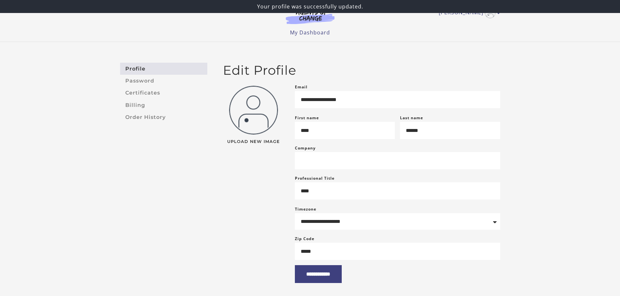  What do you see at coordinates (164, 117) in the screenshot?
I see `a: Order History` at bounding box center [164, 117].